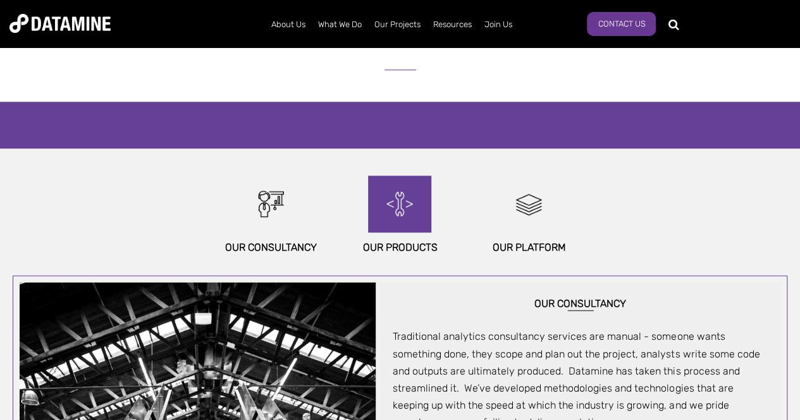  Describe the element at coordinates (288, 25) in the screenshot. I see `a: About Us` at that location.